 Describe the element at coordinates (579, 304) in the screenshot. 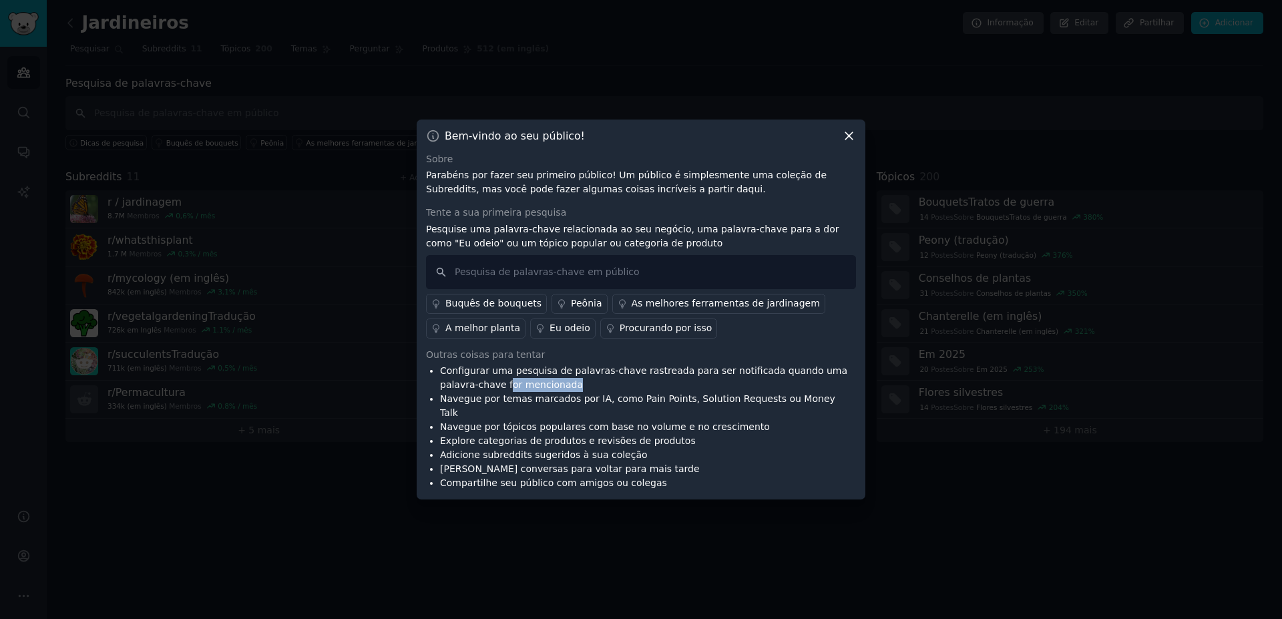

I see `a: Peônia` at that location.